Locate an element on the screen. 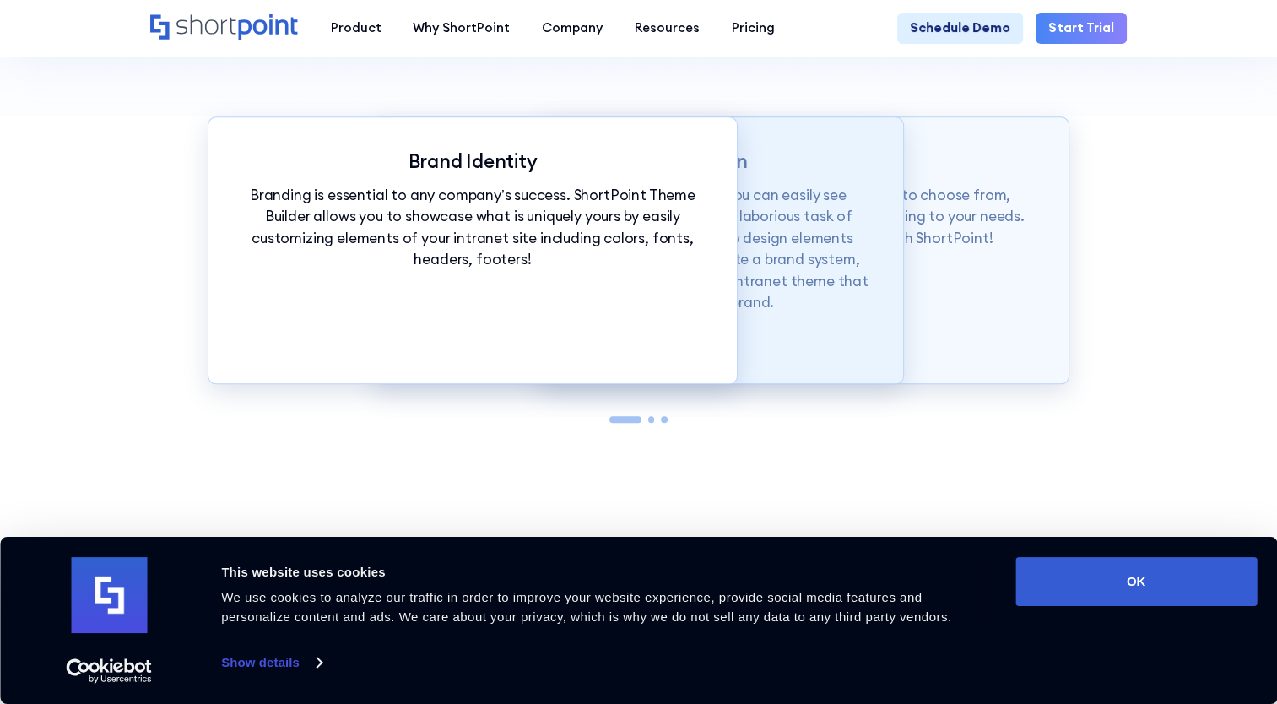 The width and height of the screenshot is (1277, 704). a: Company is located at coordinates (572, 29).